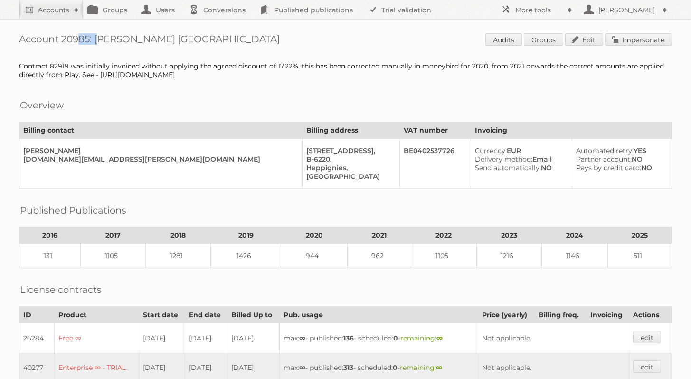  What do you see at coordinates (379, 314) in the screenshot?
I see `th: Pub. usage` at bounding box center [379, 314].